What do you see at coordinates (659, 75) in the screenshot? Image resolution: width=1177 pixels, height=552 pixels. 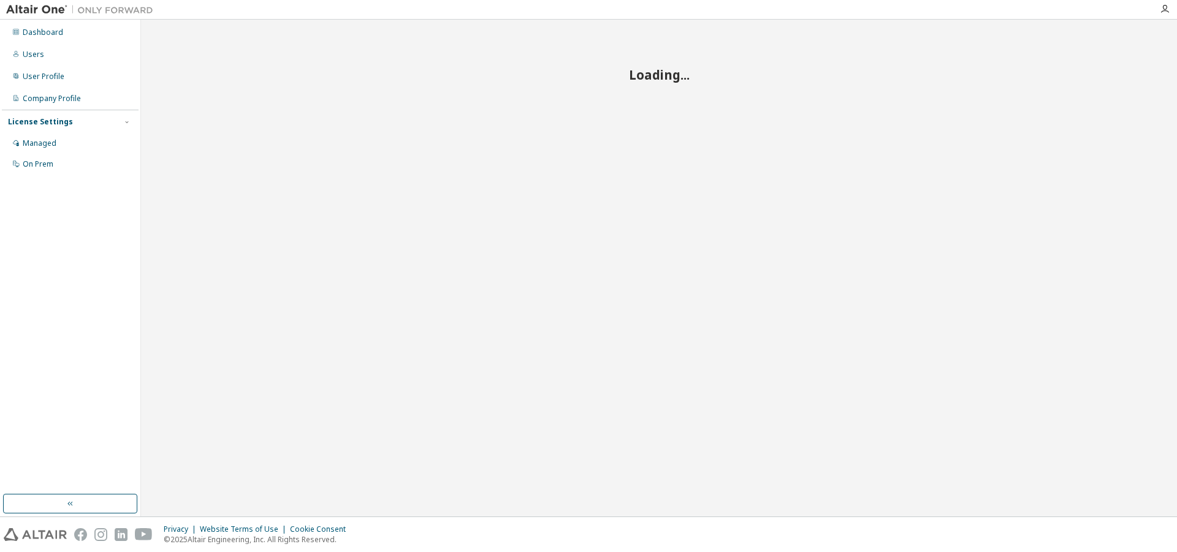 I see `h2: Loading...` at bounding box center [659, 75].